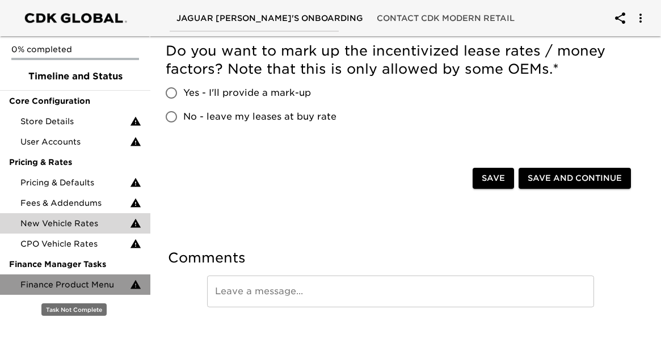 The width and height of the screenshot is (661, 360). What do you see at coordinates (575, 178) in the screenshot?
I see `button: Save and Continue` at bounding box center [575, 178].